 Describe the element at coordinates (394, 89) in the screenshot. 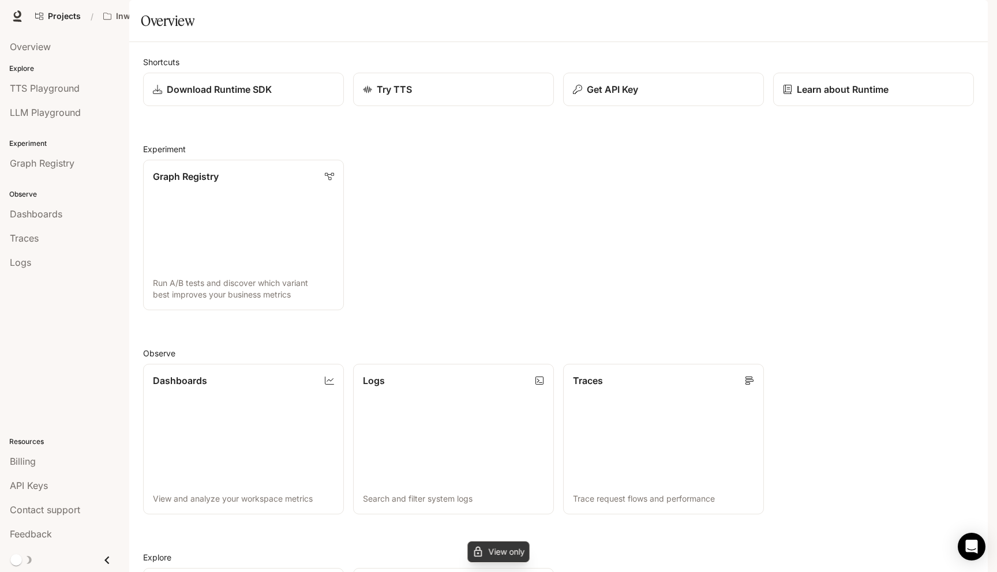

I see `p: Try TTS` at that location.